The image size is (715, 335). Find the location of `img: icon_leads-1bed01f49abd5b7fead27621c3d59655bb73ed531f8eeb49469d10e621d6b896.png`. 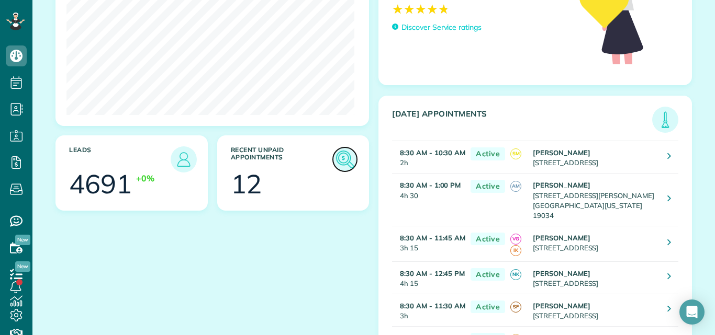

img: icon_leads-1bed01f49abd5b7fead27621c3d59655bb73ed531f8eeb49469d10e621d6b896.png is located at coordinates (184, 160).